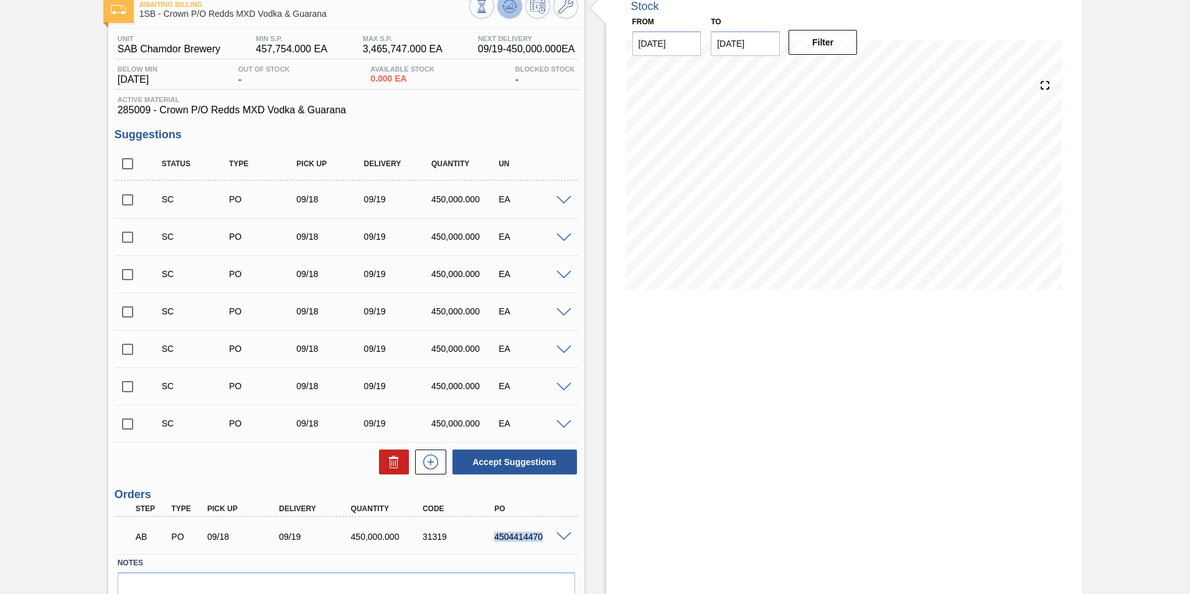 This screenshot has width=1190, height=594. Describe the element at coordinates (427, 462) in the screenshot. I see `div: New suggestion` at that location.